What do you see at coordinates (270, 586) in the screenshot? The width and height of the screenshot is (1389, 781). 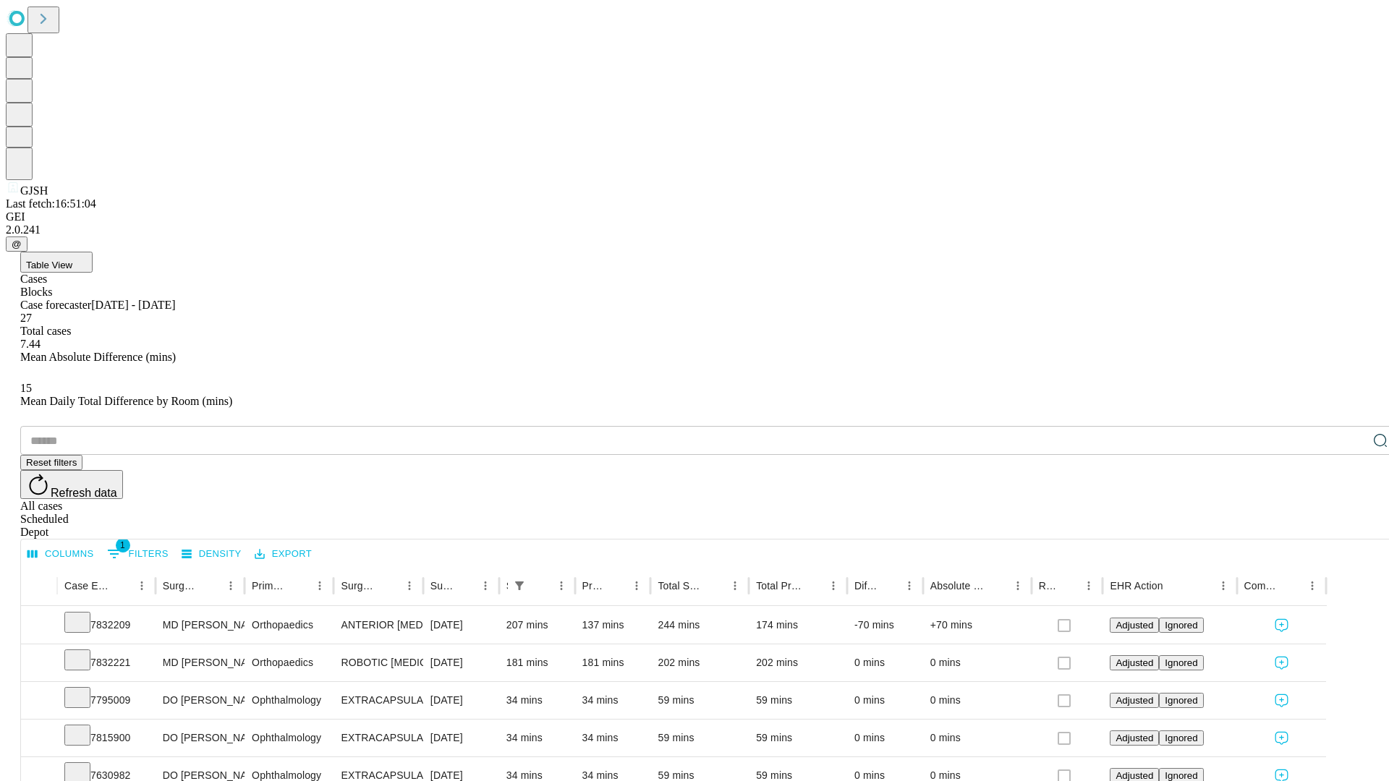 I see `div: Primary Service` at bounding box center [270, 586].